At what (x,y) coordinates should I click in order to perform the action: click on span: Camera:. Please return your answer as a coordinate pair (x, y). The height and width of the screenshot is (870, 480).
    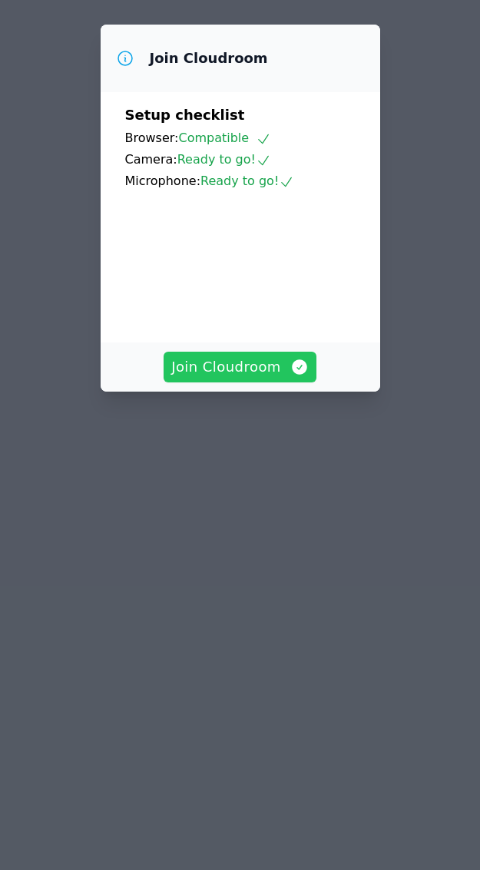
    Looking at the image, I should click on (151, 159).